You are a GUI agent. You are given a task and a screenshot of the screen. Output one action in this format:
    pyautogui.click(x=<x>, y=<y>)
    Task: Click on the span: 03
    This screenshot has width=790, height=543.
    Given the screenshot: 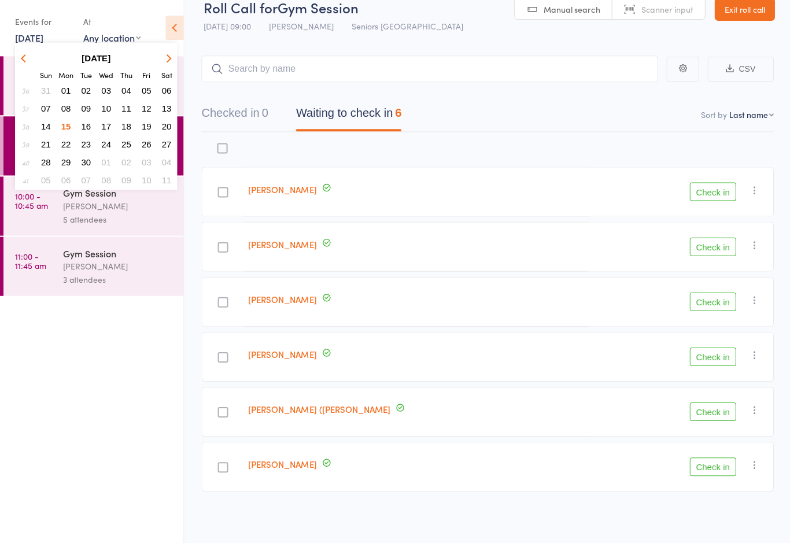 What is the action you would take?
    pyautogui.click(x=146, y=162)
    